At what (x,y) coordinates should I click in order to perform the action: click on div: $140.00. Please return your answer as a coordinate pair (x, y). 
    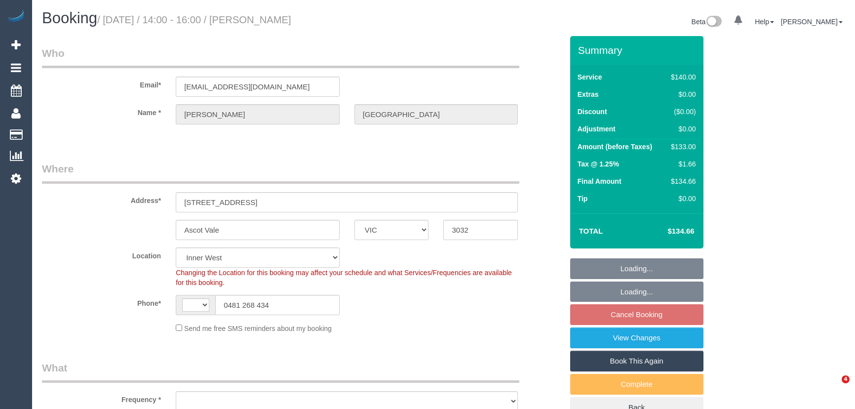
    Looking at the image, I should click on (681, 77).